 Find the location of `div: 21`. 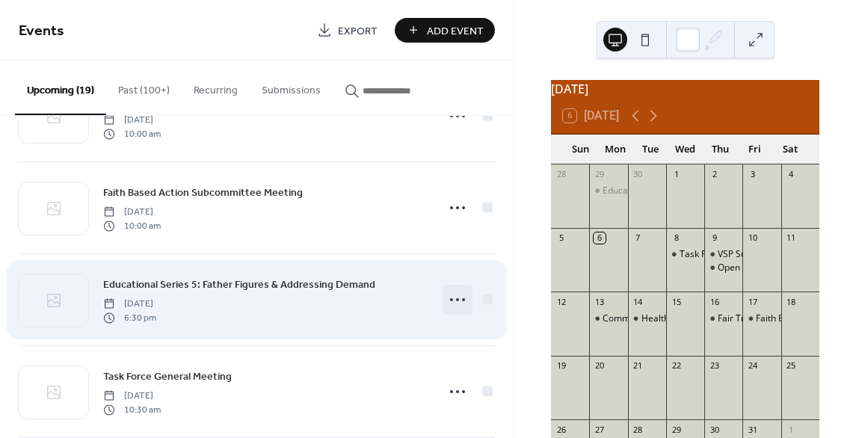

div: 21 is located at coordinates (638, 366).